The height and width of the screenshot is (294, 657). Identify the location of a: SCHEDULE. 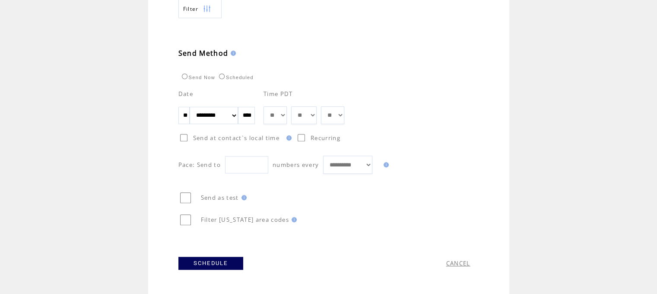
(211, 263).